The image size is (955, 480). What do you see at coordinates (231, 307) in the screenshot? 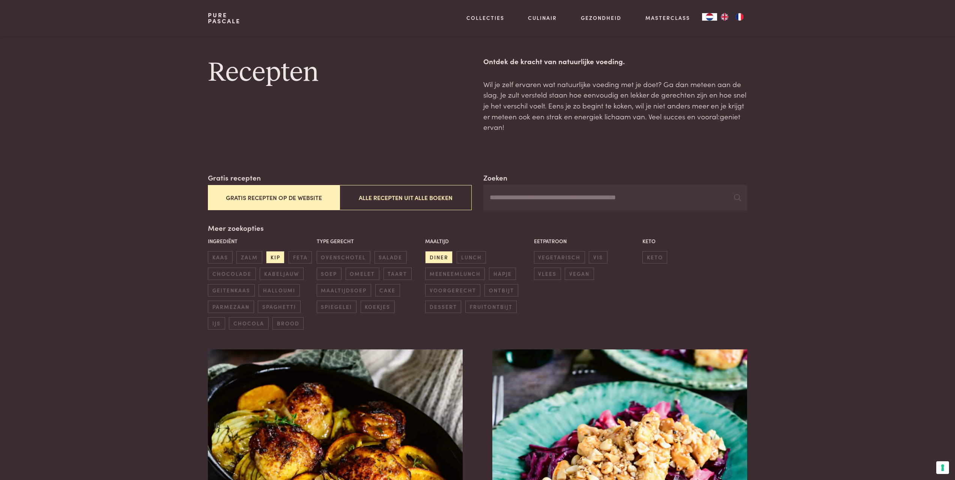
I see `span: parmezaan` at bounding box center [231, 307].